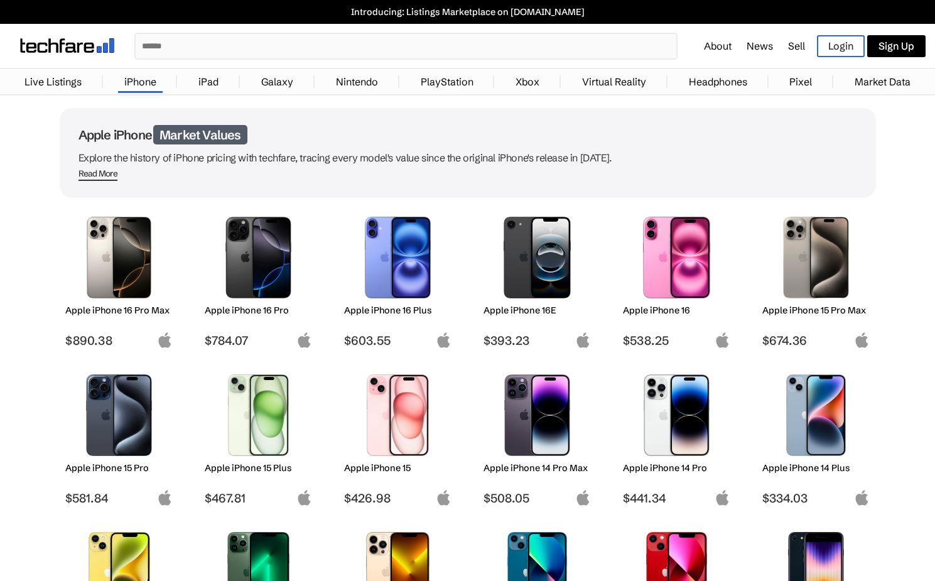  Describe the element at coordinates (676, 498) in the screenshot. I see `span: $441.34` at that location.